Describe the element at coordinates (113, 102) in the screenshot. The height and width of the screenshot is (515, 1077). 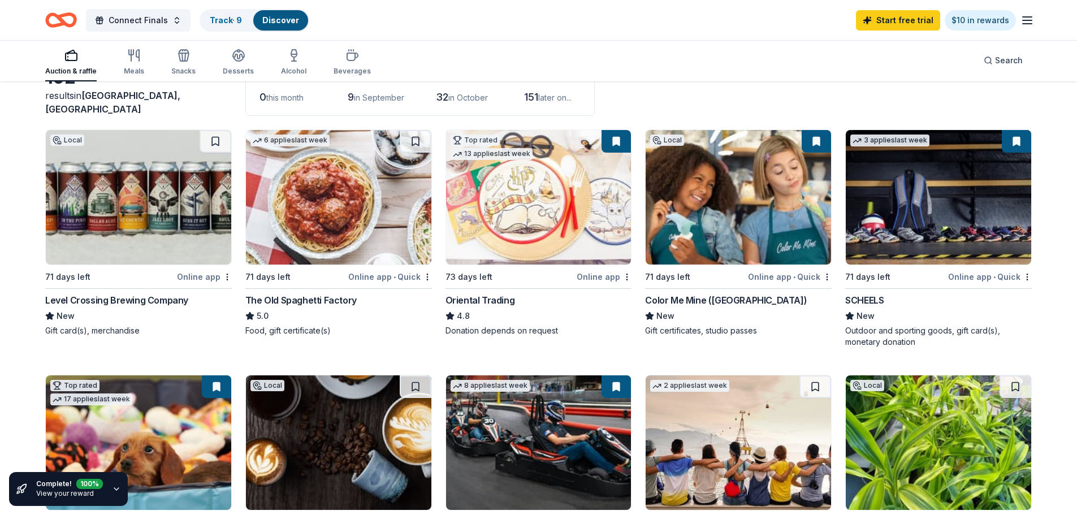
I see `span: in` at that location.